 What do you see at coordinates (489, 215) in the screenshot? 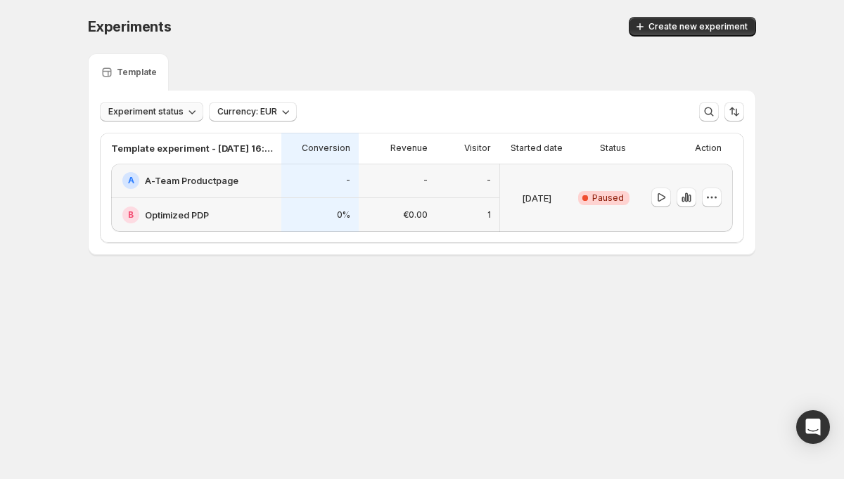
I see `p: 1` at bounding box center [489, 215].